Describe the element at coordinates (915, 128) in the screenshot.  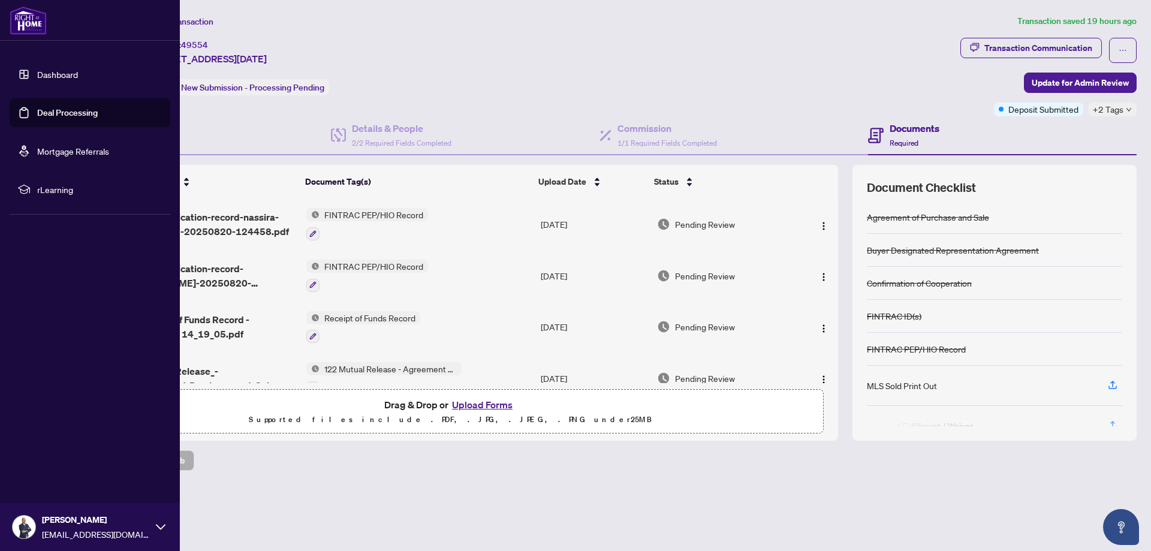
I see `h4: Documents` at that location.